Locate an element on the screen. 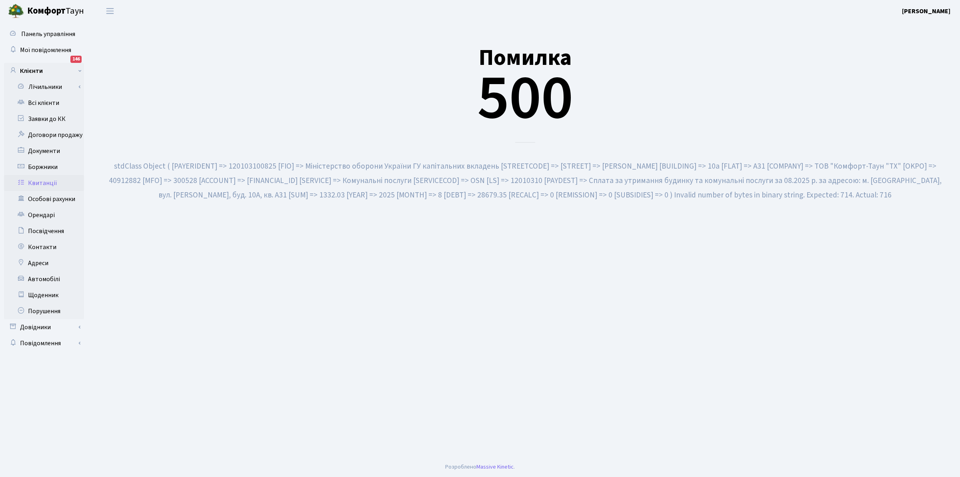  small: Помилка is located at coordinates (525, 58).